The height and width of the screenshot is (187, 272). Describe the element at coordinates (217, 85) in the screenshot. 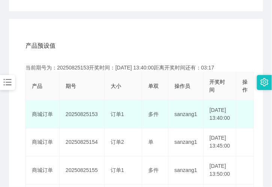

I see `span: 开奖时间` at that location.